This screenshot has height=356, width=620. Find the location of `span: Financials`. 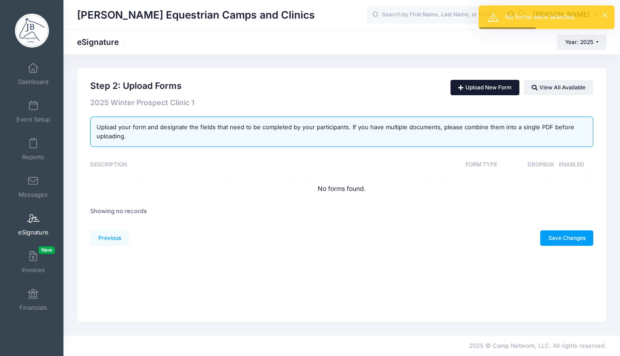

span: Financials is located at coordinates (33, 307).